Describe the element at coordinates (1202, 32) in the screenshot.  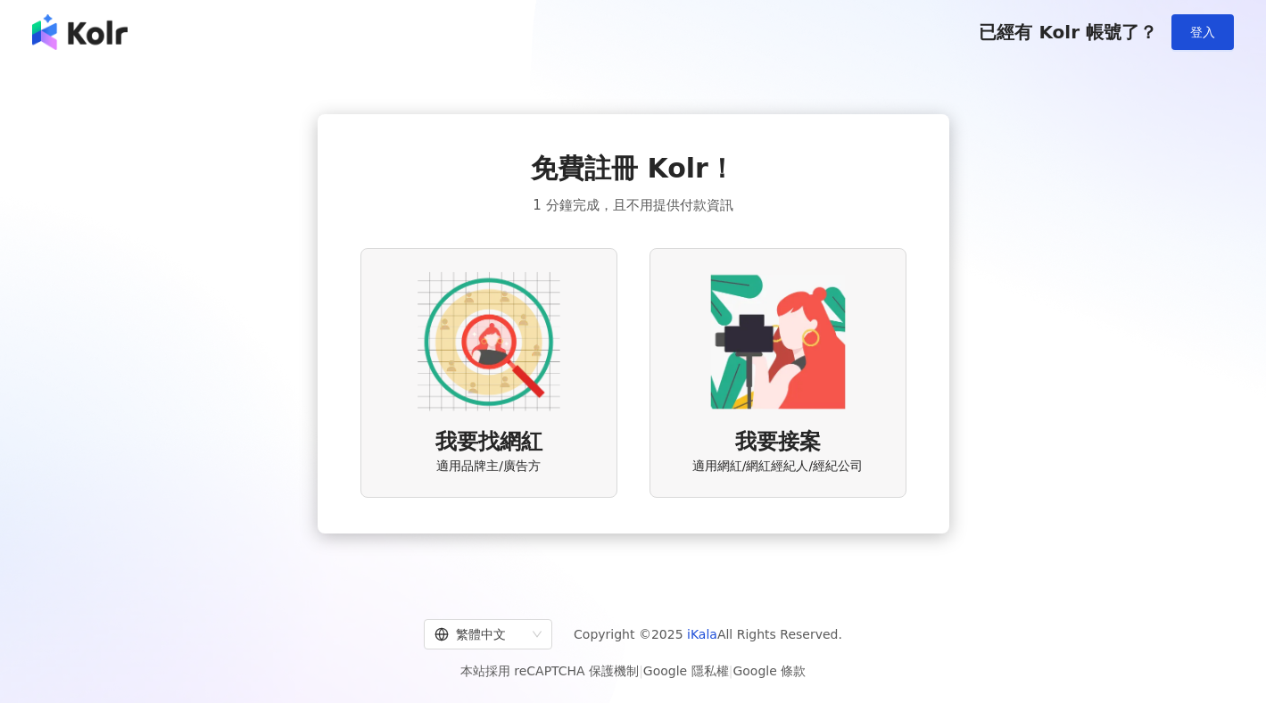
I see `button: 登入` at that location.